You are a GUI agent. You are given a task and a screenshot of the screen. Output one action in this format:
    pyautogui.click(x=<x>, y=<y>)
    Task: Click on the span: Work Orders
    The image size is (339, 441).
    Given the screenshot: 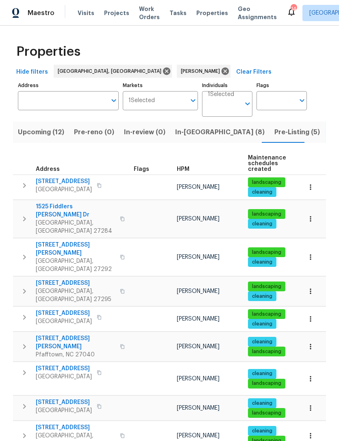 What is the action you would take?
    pyautogui.click(x=149, y=13)
    